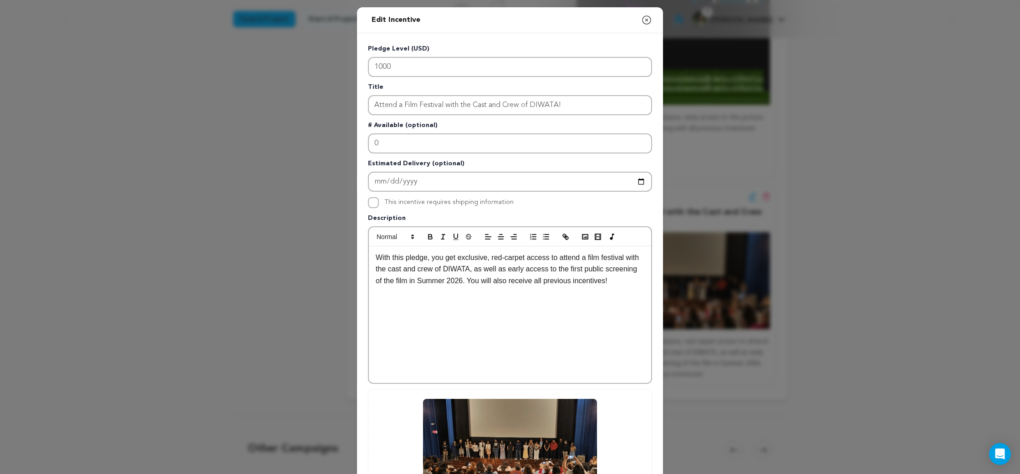 This screenshot has height=474, width=1020. What do you see at coordinates (510, 51) in the screenshot?
I see `p: Pledge Level (USD)` at bounding box center [510, 51].